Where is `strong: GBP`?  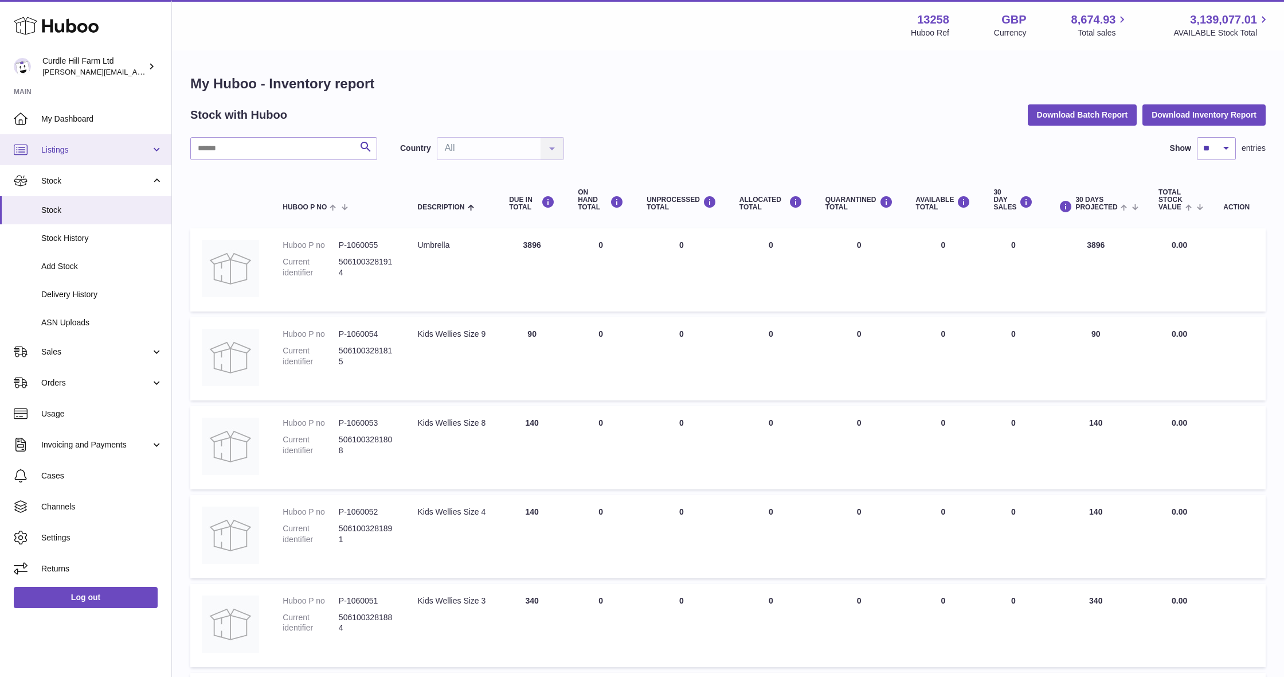
strong: GBP is located at coordinates (1014, 19).